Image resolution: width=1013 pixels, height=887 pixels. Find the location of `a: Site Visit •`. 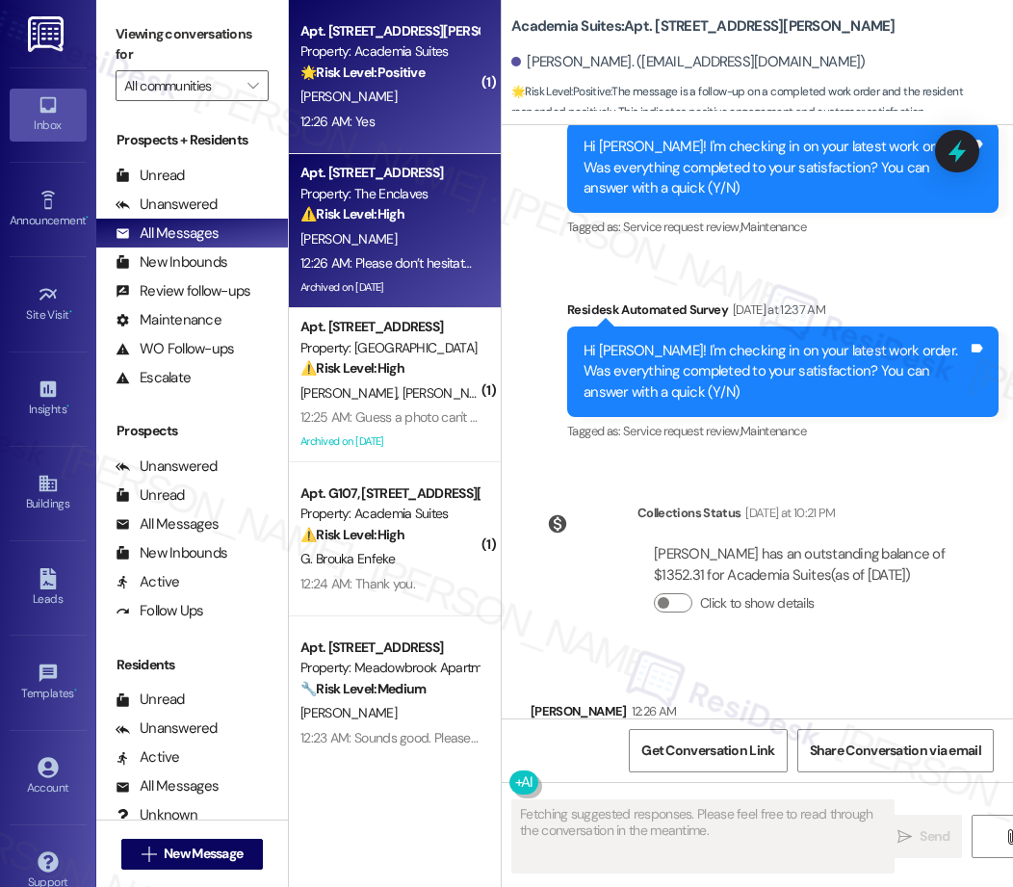

a: Site Visit • is located at coordinates (48, 304).